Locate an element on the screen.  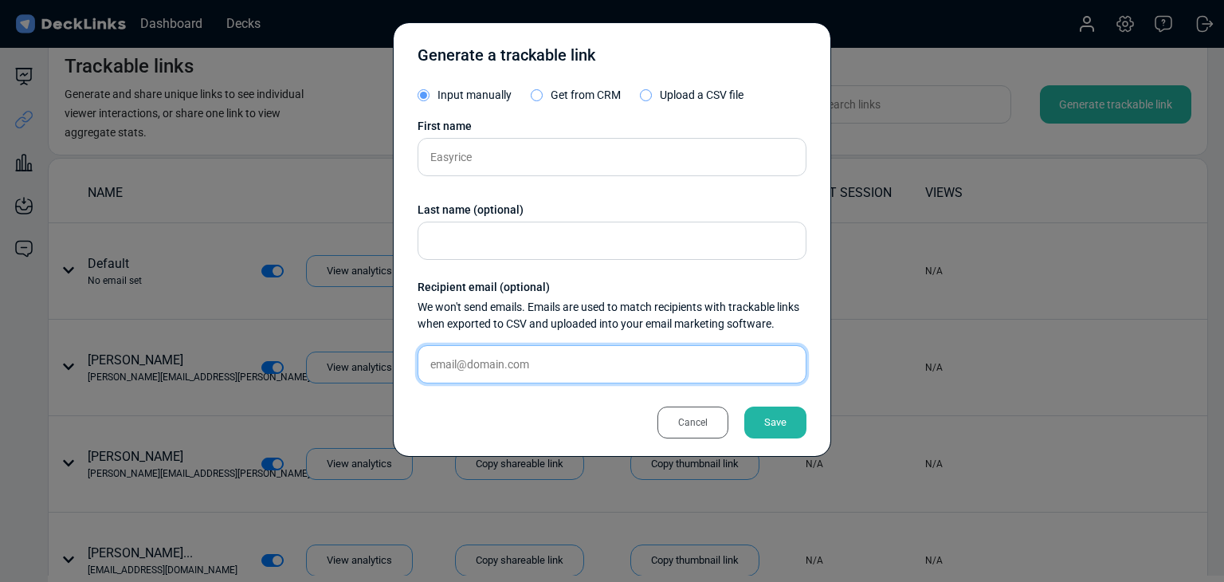
span: Get from CRM is located at coordinates (585, 95).